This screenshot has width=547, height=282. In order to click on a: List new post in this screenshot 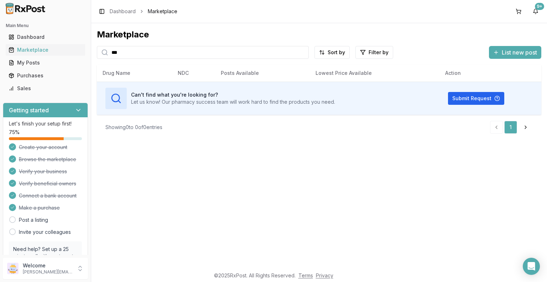, I will do `click(515, 53)`.